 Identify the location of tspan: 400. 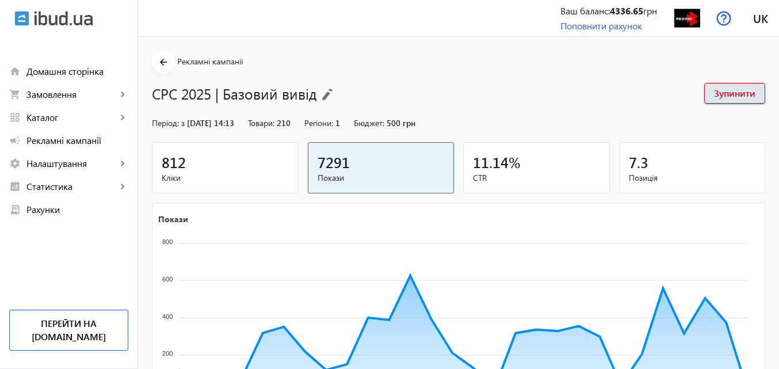
(167, 316).